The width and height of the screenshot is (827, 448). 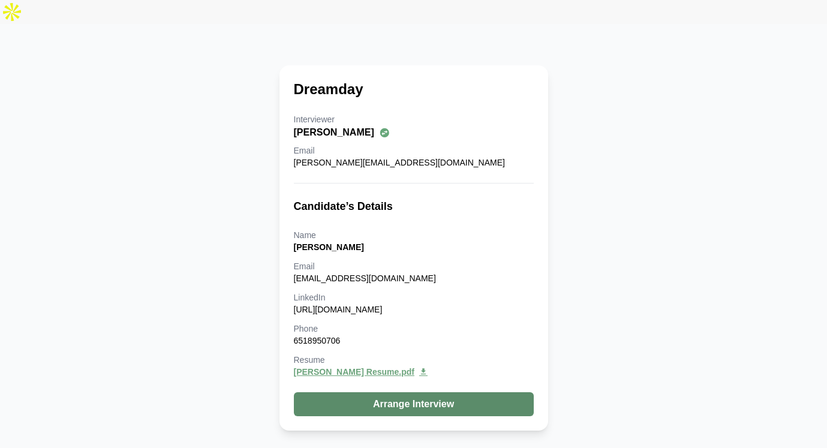 I want to click on h2: Dreamday, so click(x=329, y=89).